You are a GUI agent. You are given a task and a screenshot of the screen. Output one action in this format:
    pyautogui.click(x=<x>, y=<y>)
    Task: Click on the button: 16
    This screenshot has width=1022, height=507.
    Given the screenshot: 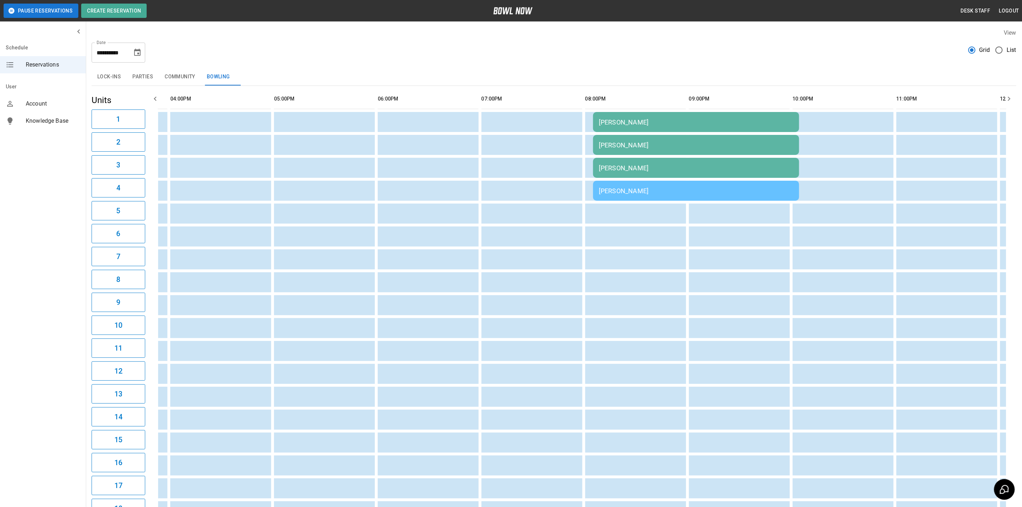 What is the action you would take?
    pyautogui.click(x=118, y=463)
    